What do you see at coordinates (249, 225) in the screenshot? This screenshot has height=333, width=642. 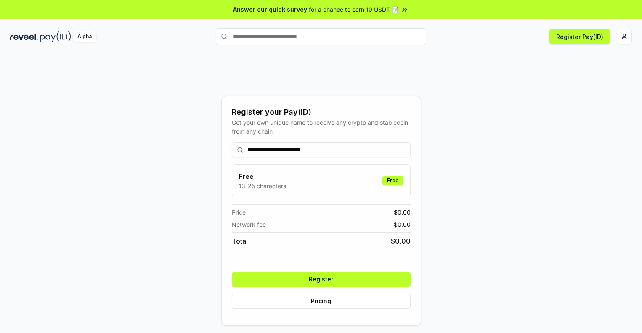 I see `span: Network fee` at bounding box center [249, 225].